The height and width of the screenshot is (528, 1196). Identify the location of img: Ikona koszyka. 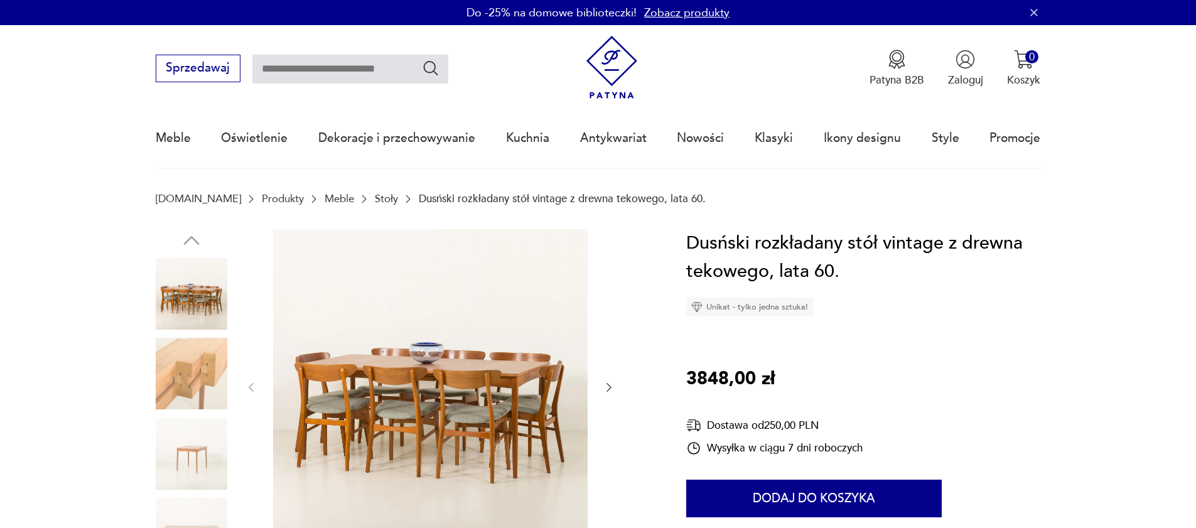
(1023, 59).